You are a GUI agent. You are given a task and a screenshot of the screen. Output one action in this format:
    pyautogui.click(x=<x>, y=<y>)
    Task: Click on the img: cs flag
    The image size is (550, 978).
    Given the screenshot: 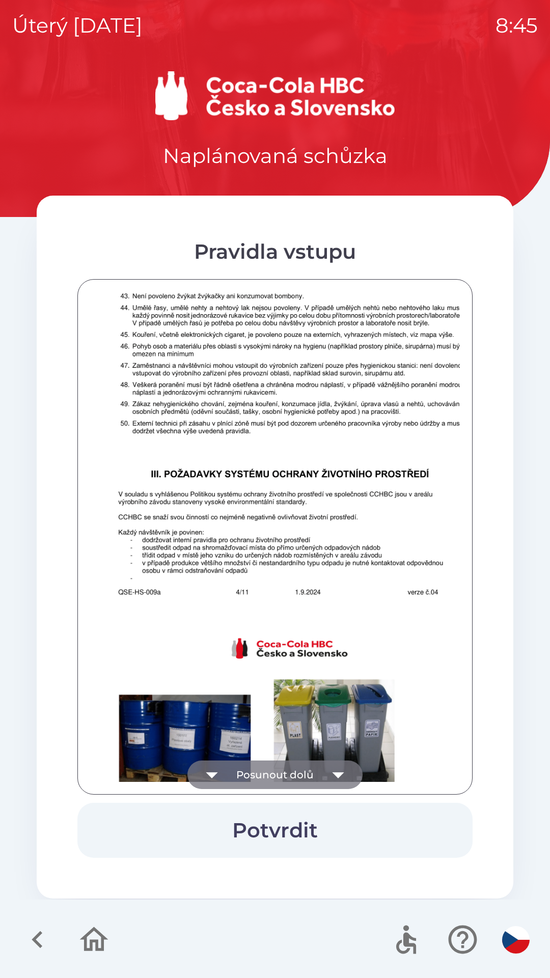 What is the action you would take?
    pyautogui.click(x=516, y=939)
    